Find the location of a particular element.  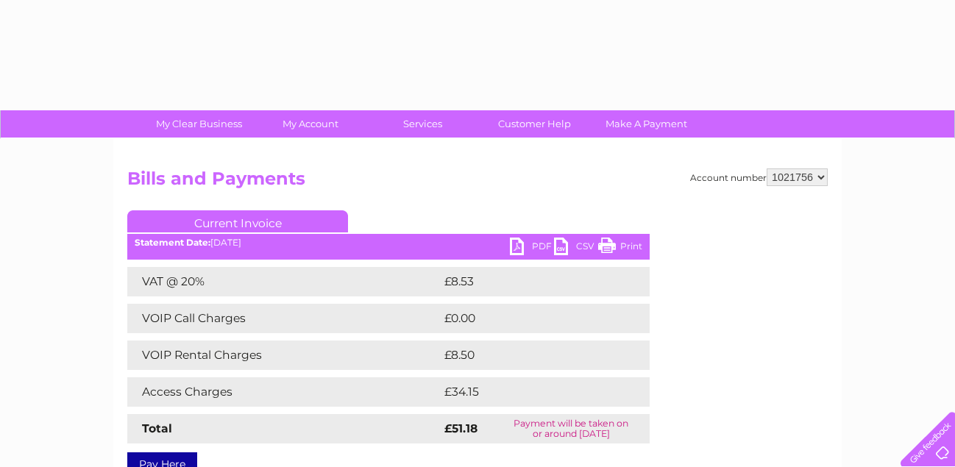

b: Statement Date: is located at coordinates (172, 242).